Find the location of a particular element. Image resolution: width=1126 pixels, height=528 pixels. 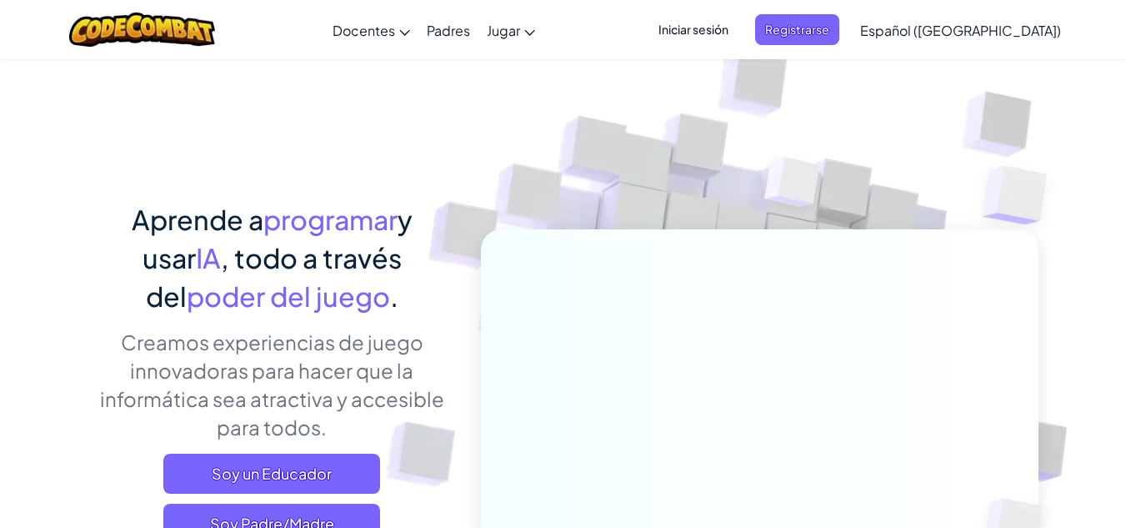

span: programar is located at coordinates (330, 219).